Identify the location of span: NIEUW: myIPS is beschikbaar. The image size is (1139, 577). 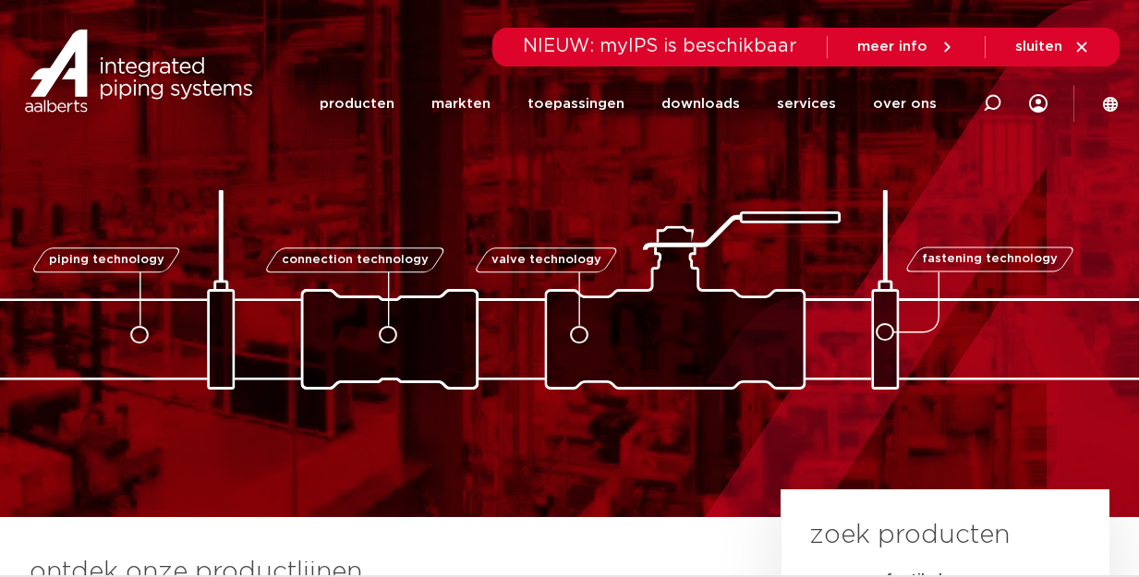
(659, 46).